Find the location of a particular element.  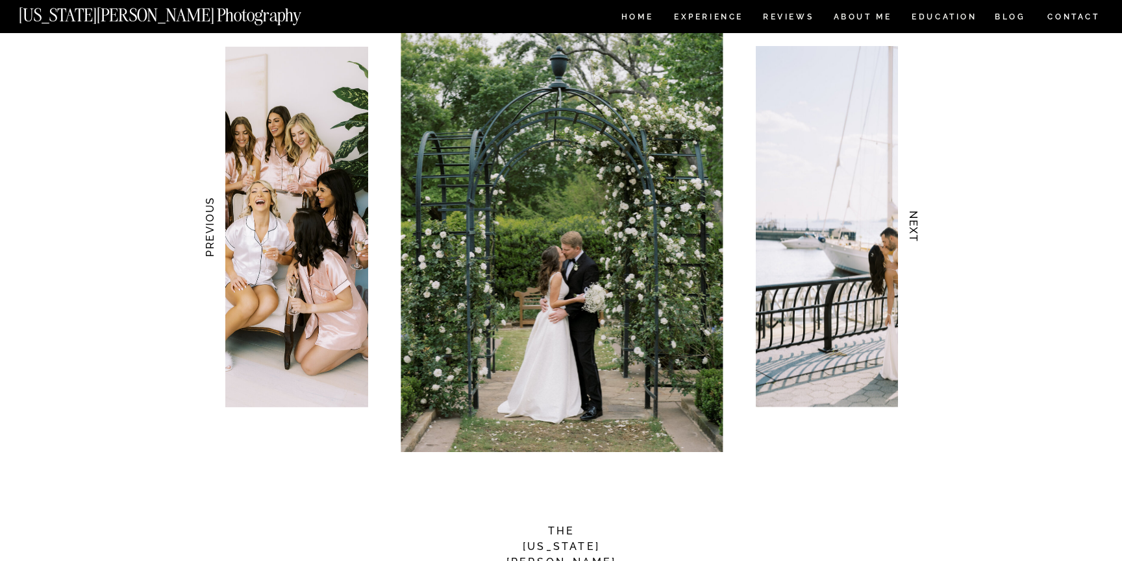

a: CONTACT is located at coordinates (1073, 17).